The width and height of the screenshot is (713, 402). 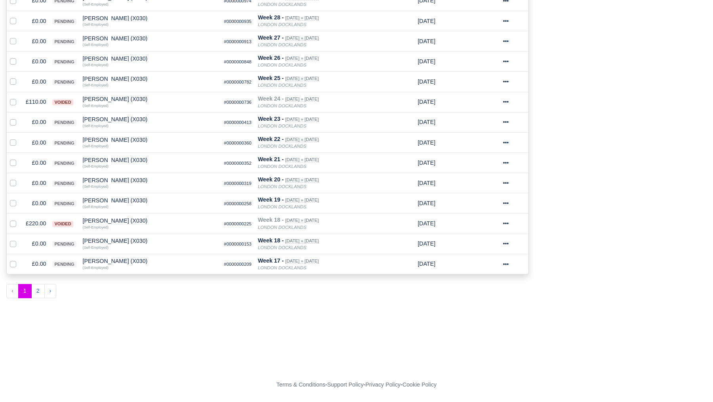 I want to click on strong: Week 24 -, so click(x=271, y=99).